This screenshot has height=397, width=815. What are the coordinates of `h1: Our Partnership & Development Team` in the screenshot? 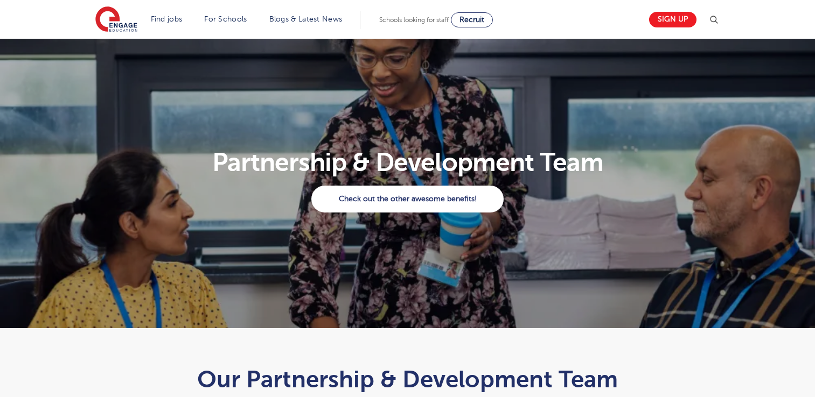 It's located at (407, 380).